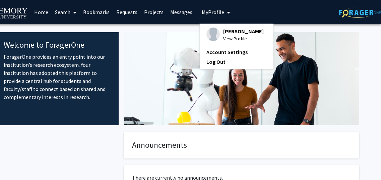 Image resolution: width=381 pixels, height=180 pixels. Describe the element at coordinates (241, 145) in the screenshot. I see `h4: Announcements` at that location.